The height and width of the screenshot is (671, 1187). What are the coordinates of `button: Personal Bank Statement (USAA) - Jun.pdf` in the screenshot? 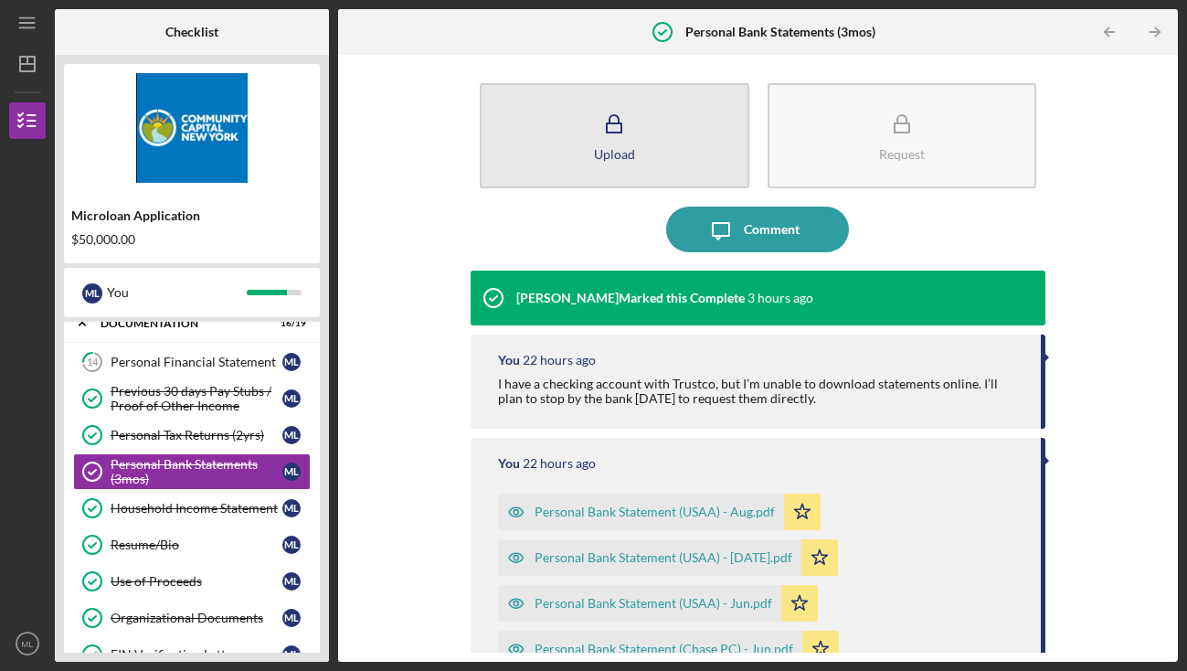 It's located at (658, 603).